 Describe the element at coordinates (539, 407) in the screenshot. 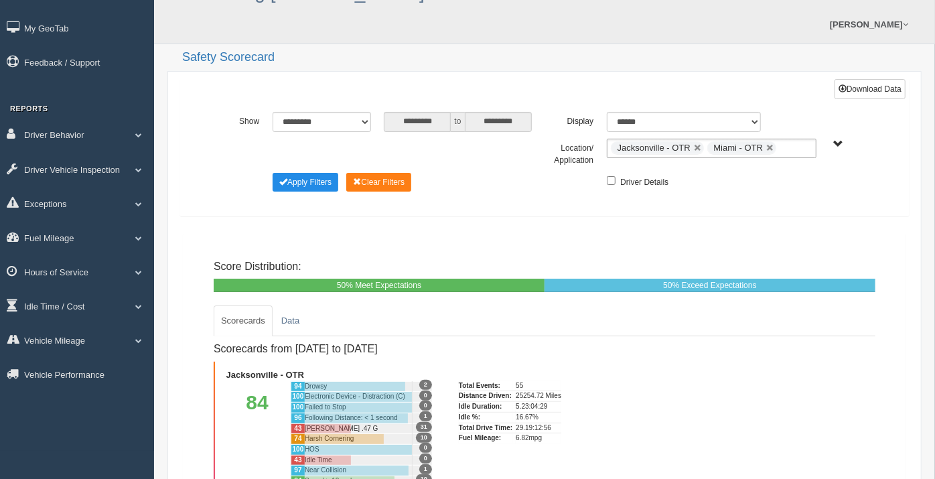

I see `div: 5.23:04:29` at that location.